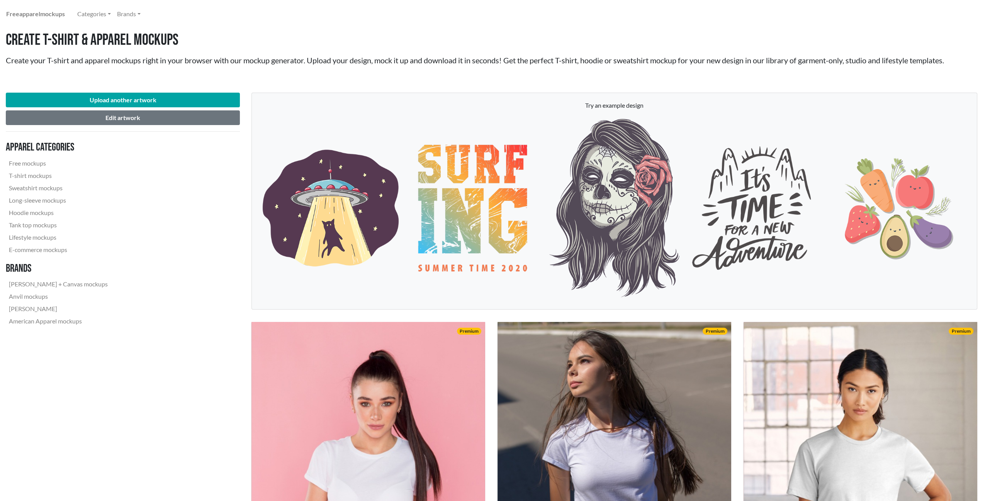  I want to click on button: Edit artwork, so click(123, 118).